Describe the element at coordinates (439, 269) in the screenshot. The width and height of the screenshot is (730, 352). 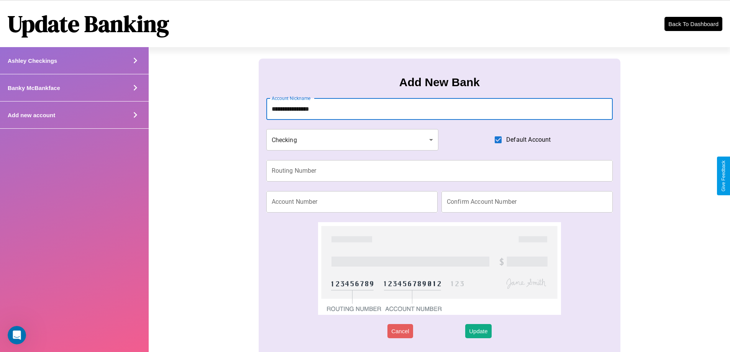
I see `img: check` at that location.